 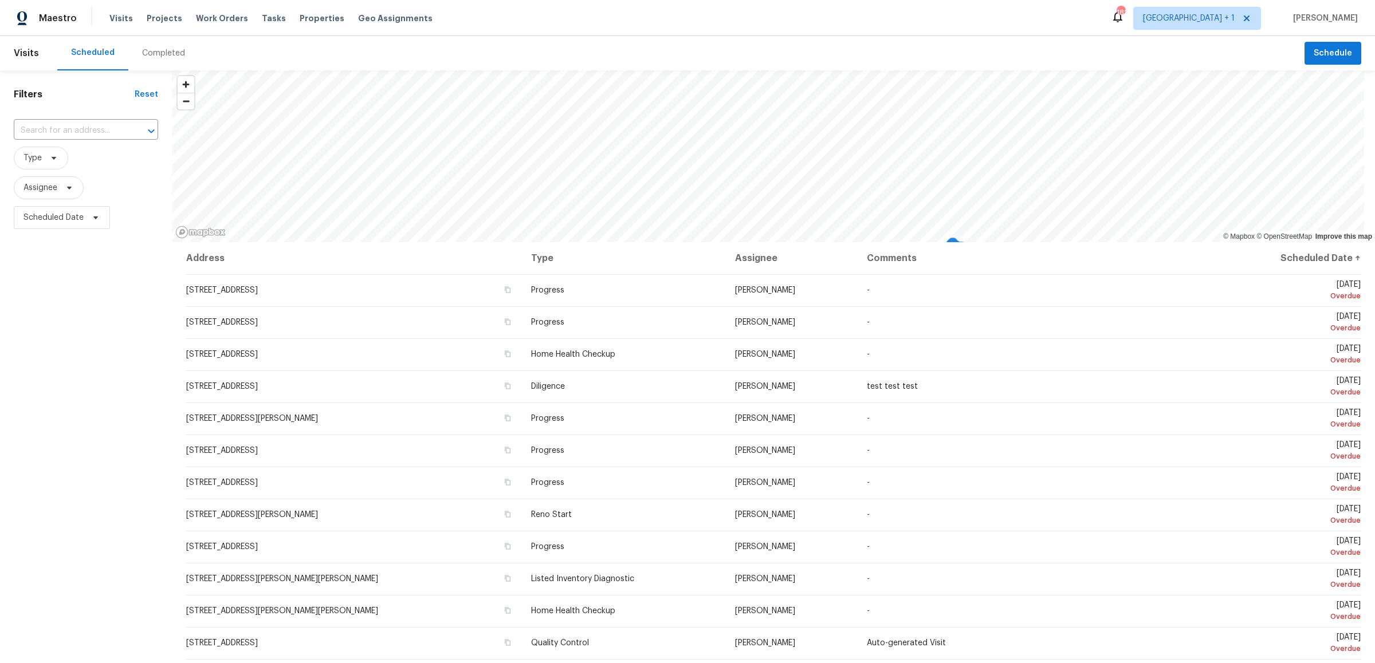 I want to click on button: Schedule, so click(x=1333, y=53).